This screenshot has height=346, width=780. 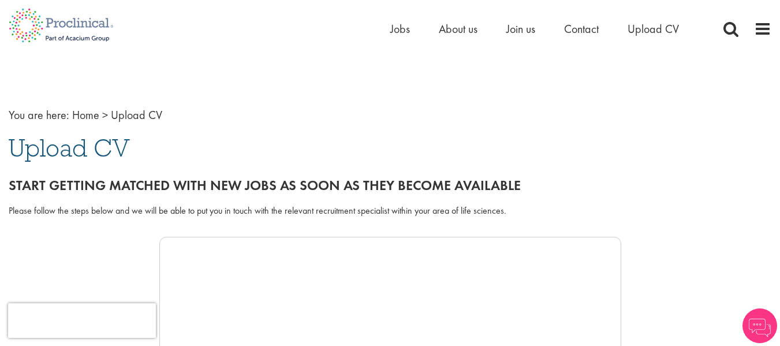 I want to click on img: Chatbot, so click(x=760, y=326).